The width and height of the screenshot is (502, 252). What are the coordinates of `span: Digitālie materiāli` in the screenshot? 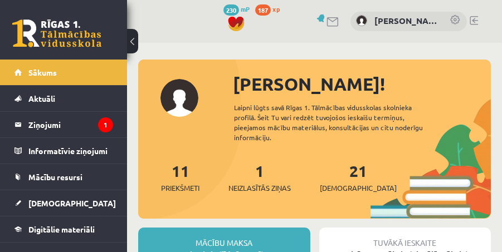 It's located at (61, 229).